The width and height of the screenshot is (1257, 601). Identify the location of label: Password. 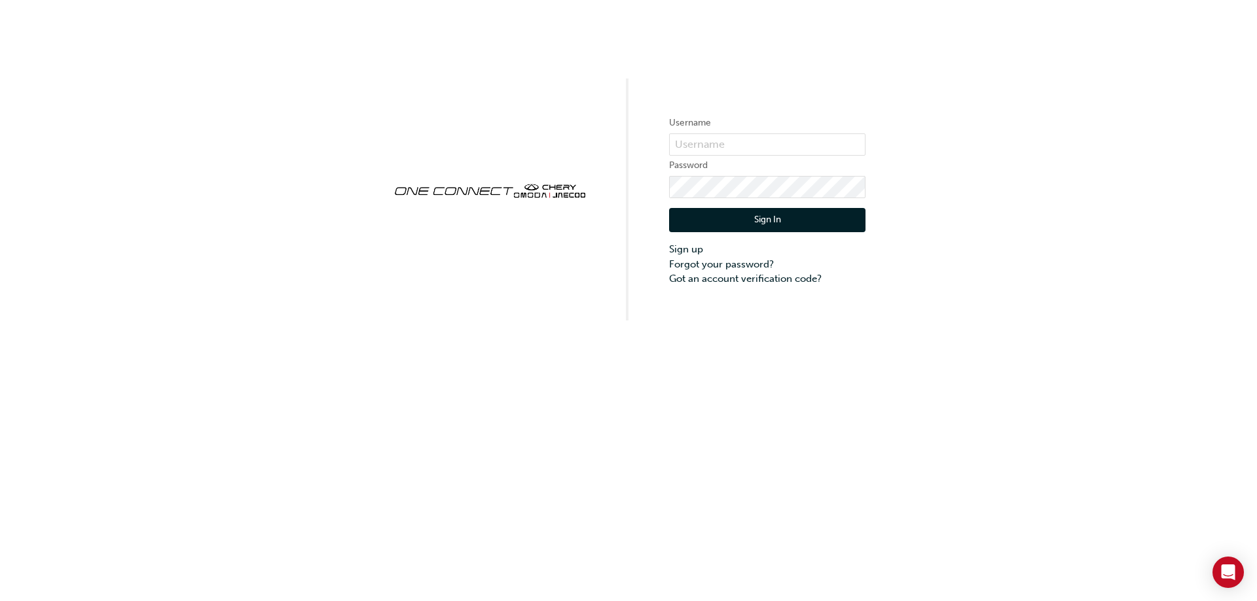
(767, 166).